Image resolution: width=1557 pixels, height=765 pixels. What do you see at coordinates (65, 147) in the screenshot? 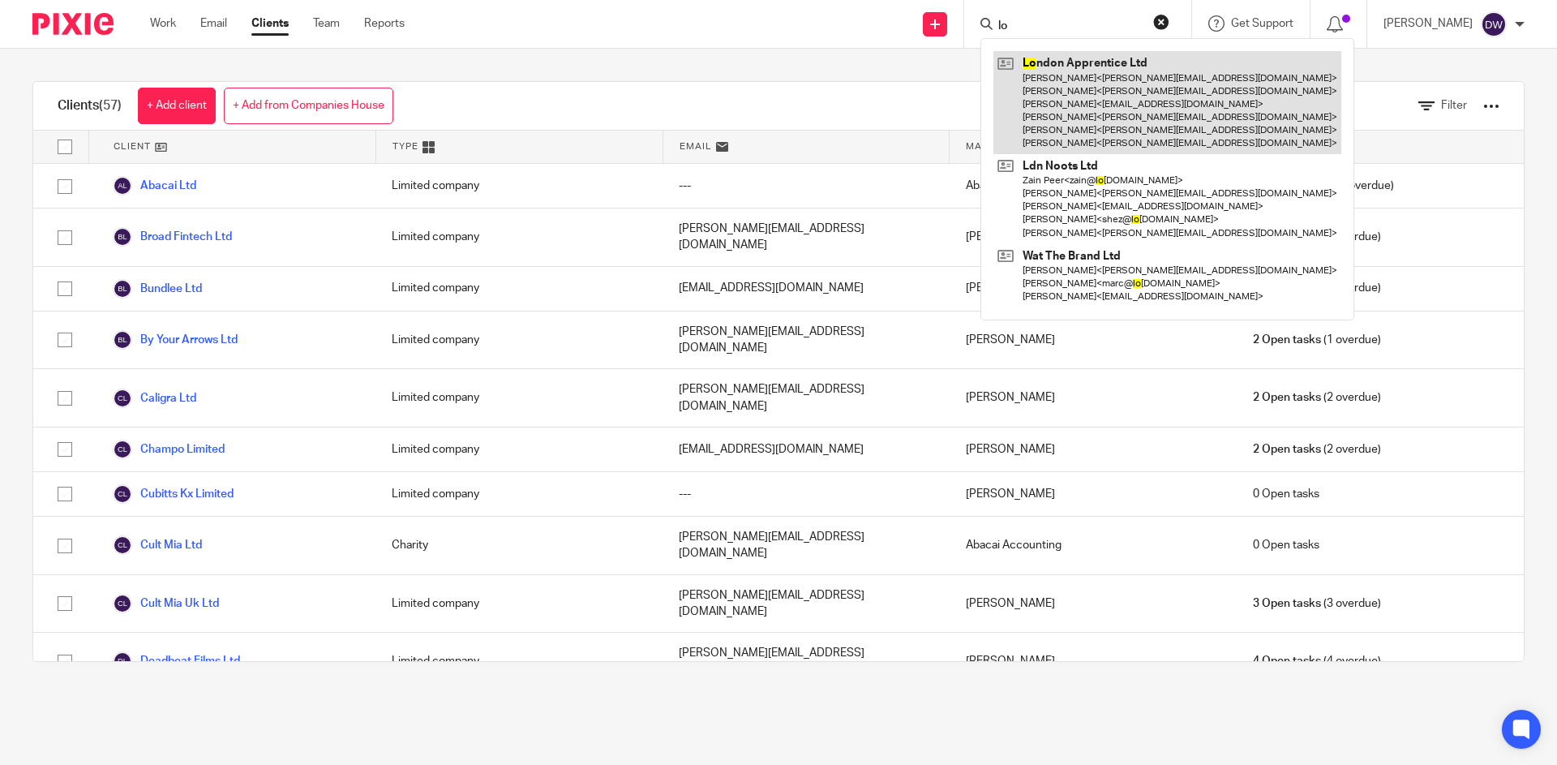
I see `input: Select all` at bounding box center [65, 147].